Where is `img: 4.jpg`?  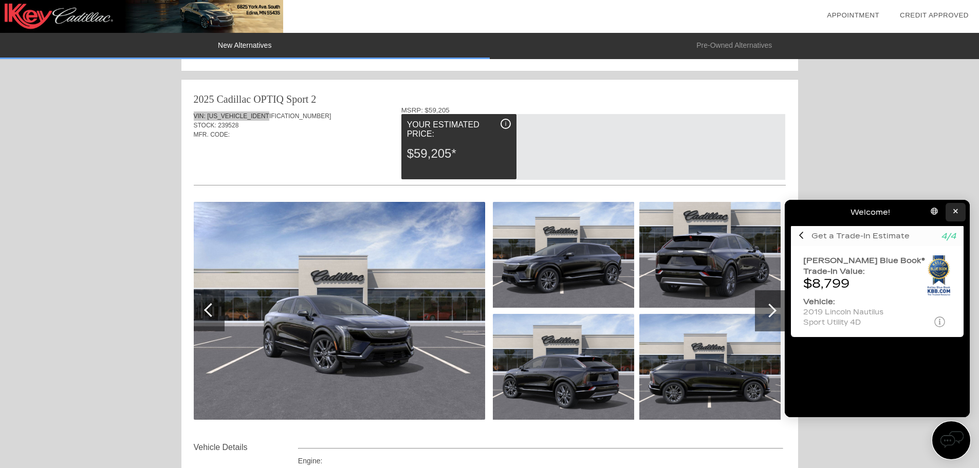
img: 4.jpg is located at coordinates (710, 255).